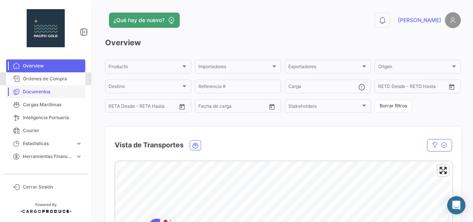  What do you see at coordinates (456, 205) in the screenshot?
I see `div: Abrir Intercom Messenger` at bounding box center [456, 205].